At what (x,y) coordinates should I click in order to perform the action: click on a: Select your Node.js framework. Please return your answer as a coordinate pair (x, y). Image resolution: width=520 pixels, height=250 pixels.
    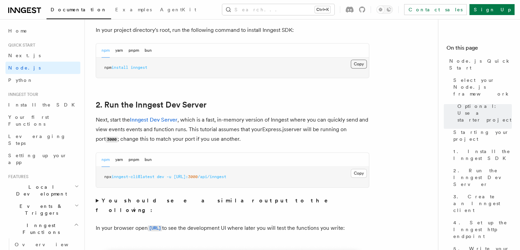
    Looking at the image, I should click on (481, 87).